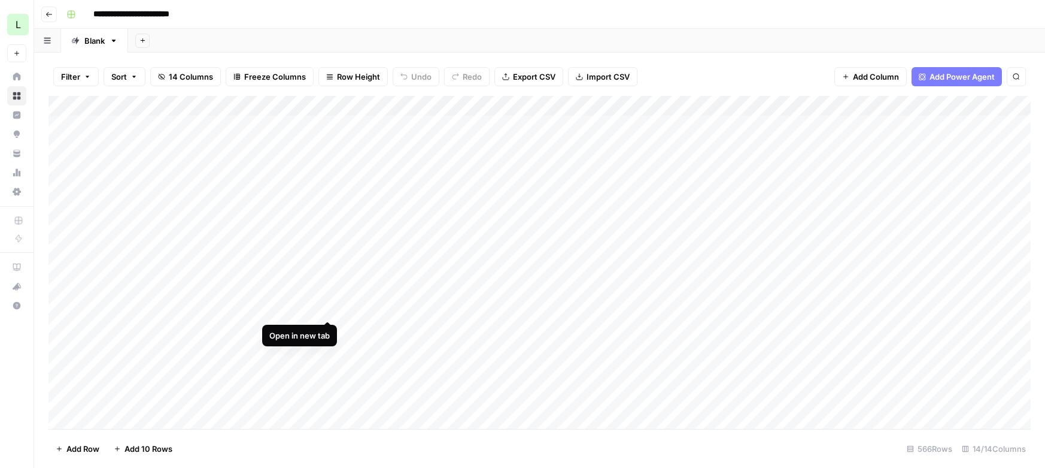 Image resolution: width=1045 pixels, height=468 pixels. What do you see at coordinates (930, 448) in the screenshot?
I see `div: 566 Rows` at bounding box center [930, 448].